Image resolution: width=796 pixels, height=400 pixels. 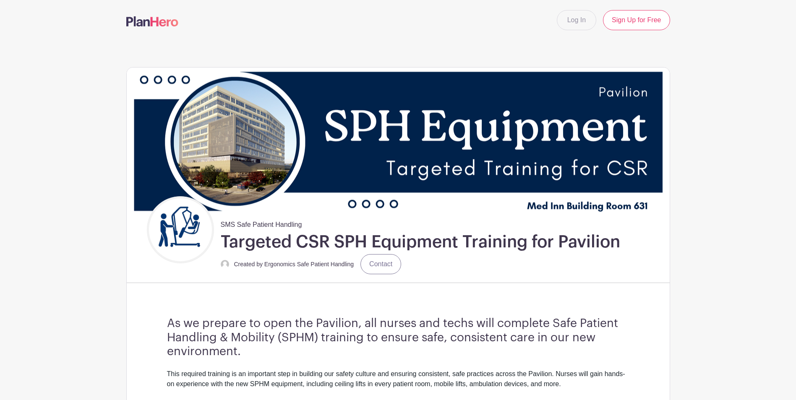 What do you see at coordinates (398, 384) in the screenshot?
I see `div: This required training is an important step in building our safety culture and ensuring consisten...` at bounding box center [398, 384].